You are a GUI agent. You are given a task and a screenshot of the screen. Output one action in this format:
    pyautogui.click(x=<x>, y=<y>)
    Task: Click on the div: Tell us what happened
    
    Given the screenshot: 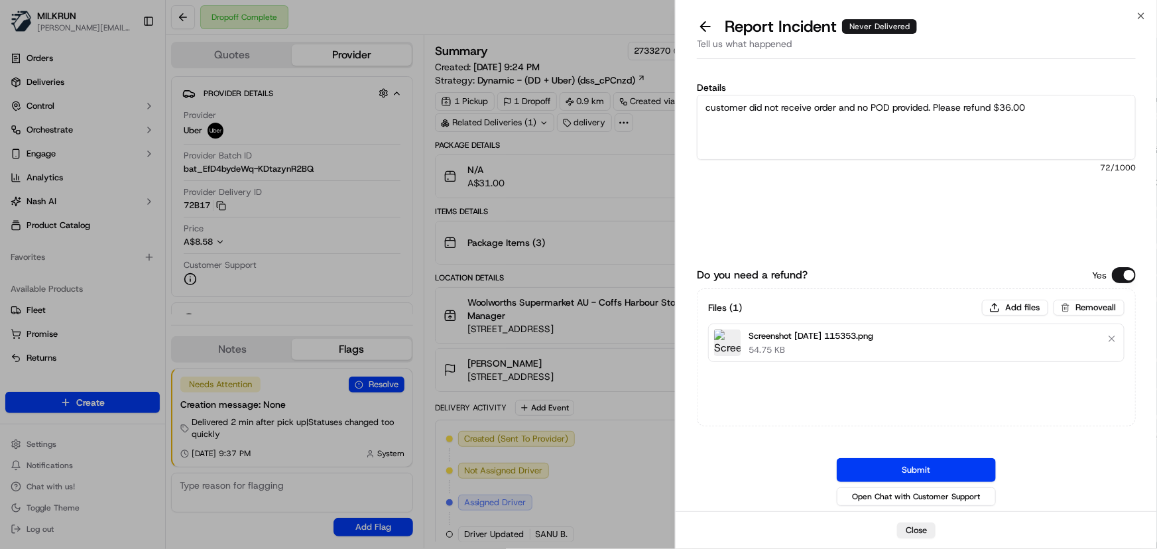 What is the action you would take?
    pyautogui.click(x=916, y=48)
    